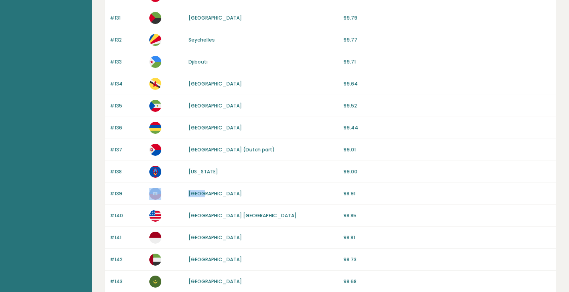  I want to click on p: 98.68, so click(447, 281).